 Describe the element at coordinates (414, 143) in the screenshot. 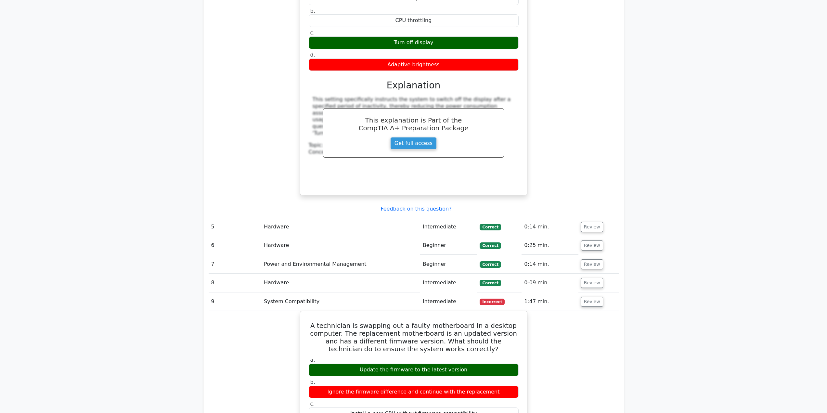

I see `a: Get full access` at that location.